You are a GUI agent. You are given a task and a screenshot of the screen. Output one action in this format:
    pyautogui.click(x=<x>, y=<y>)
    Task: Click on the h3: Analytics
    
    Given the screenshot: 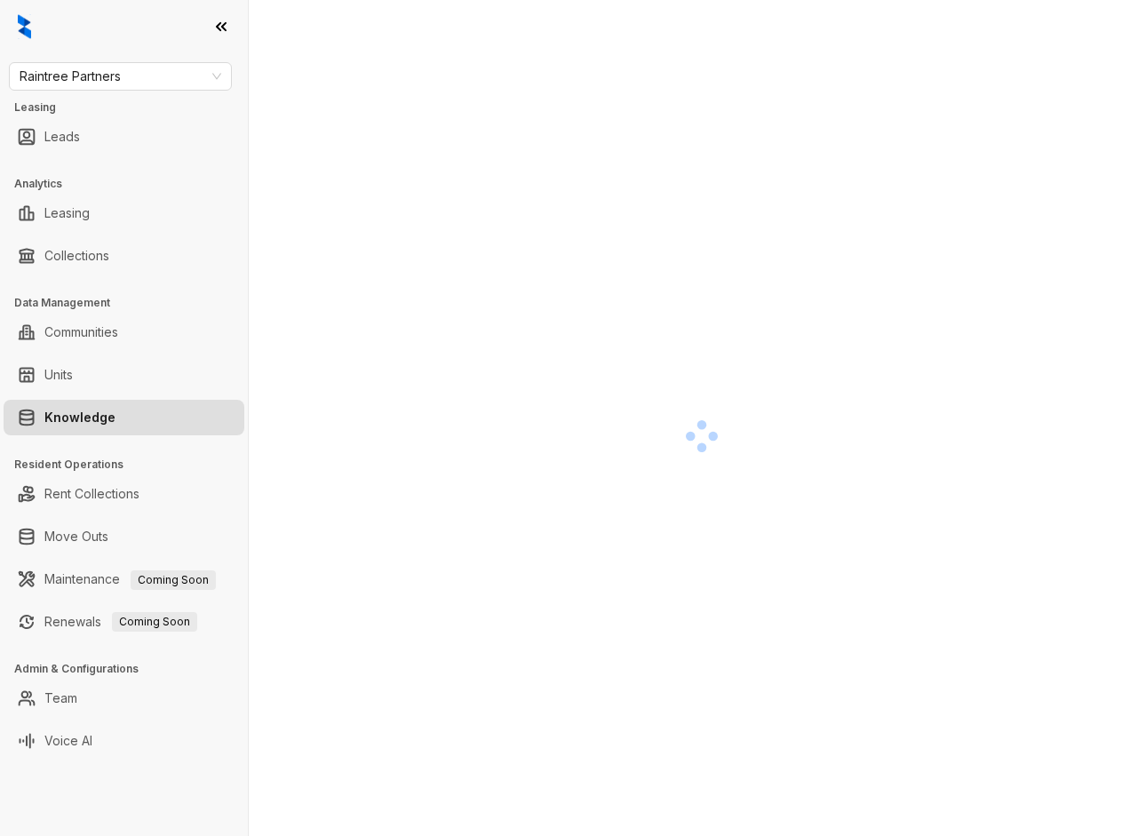 What is the action you would take?
    pyautogui.click(x=131, y=184)
    